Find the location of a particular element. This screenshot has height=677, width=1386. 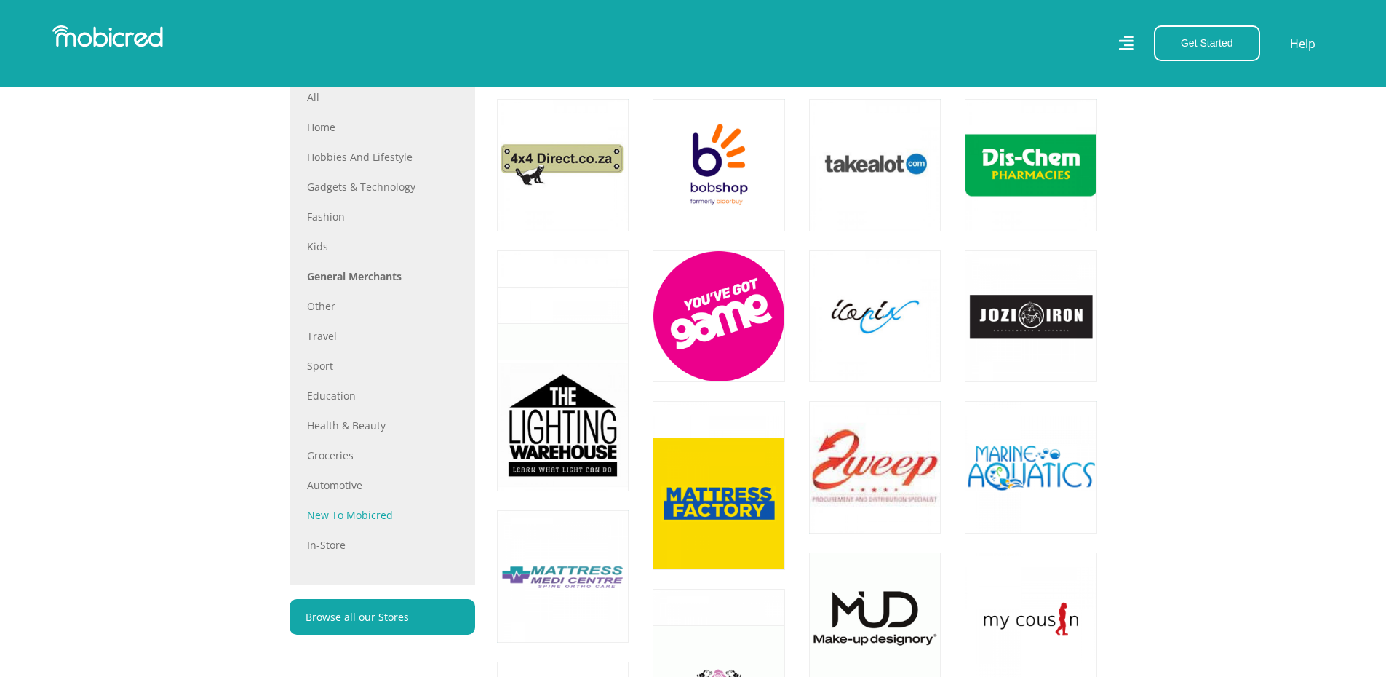

a: Browse all our Stores is located at coordinates (382, 616).